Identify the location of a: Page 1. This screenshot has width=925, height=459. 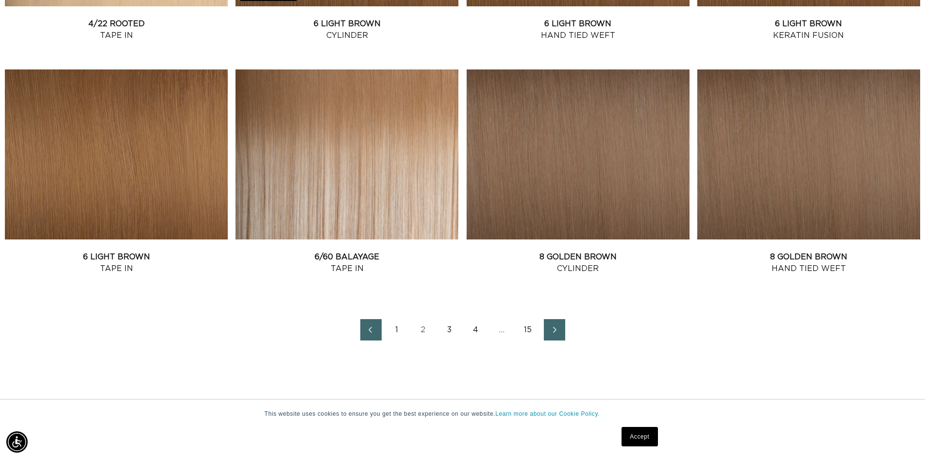
(397, 330).